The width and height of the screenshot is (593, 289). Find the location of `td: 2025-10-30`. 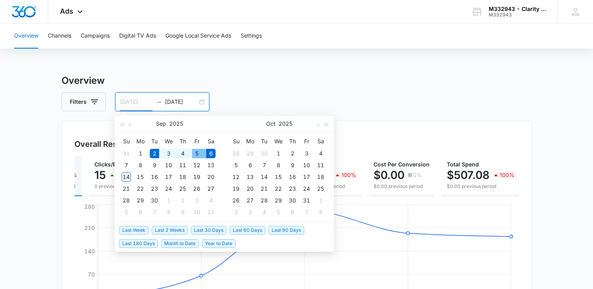

td: 2025-10-30 is located at coordinates (292, 201).